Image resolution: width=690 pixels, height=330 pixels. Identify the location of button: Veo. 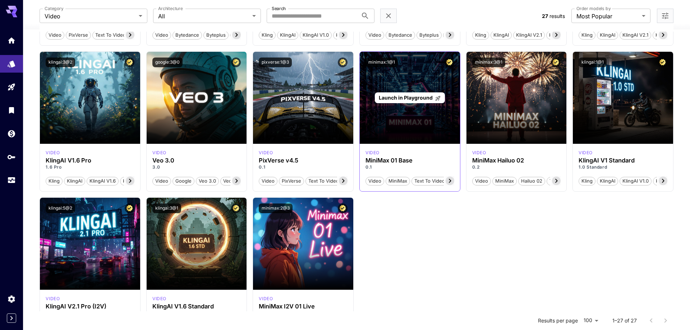
(228, 181).